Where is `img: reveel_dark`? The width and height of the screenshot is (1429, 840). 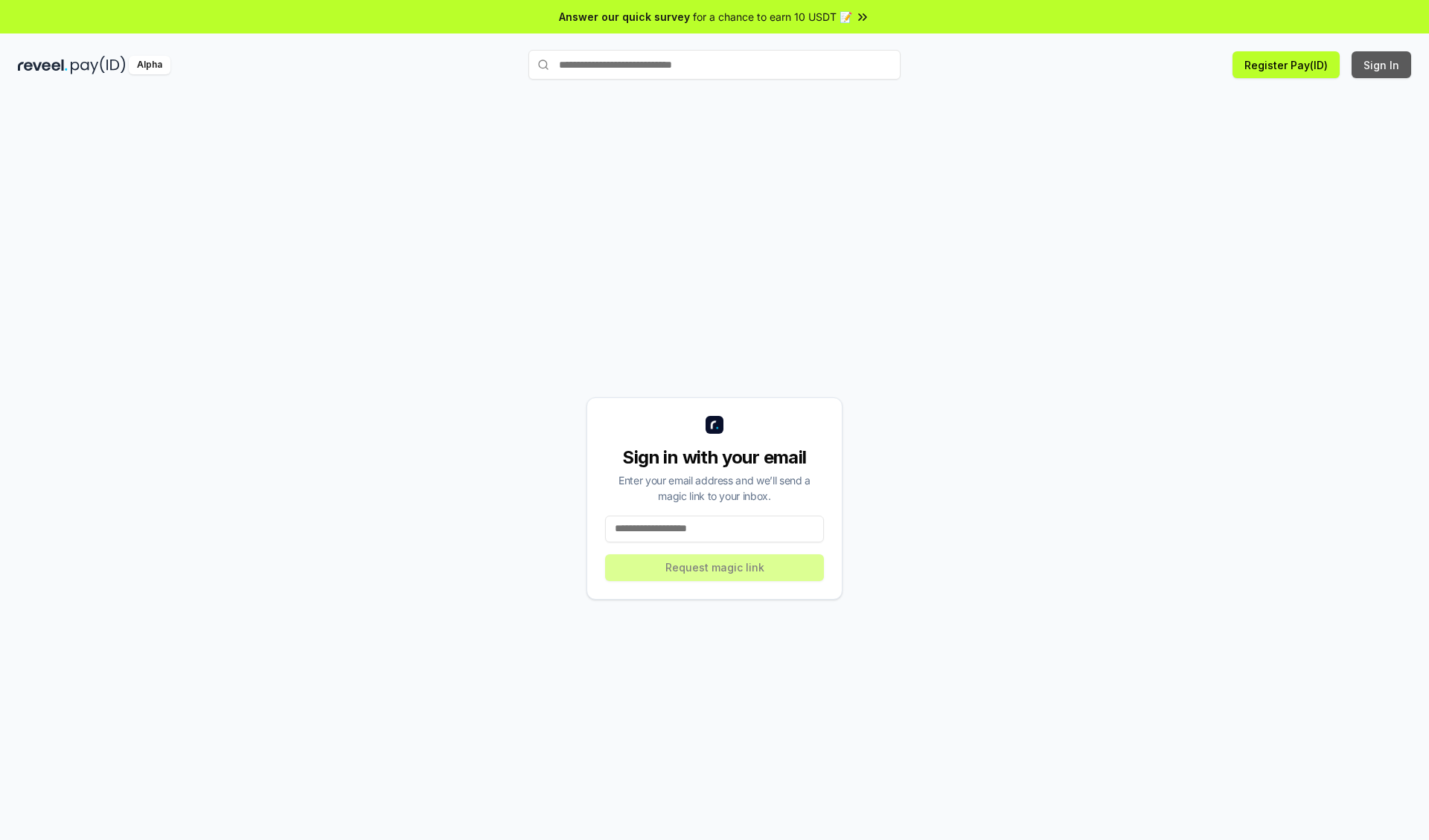
img: reveel_dark is located at coordinates (43, 65).